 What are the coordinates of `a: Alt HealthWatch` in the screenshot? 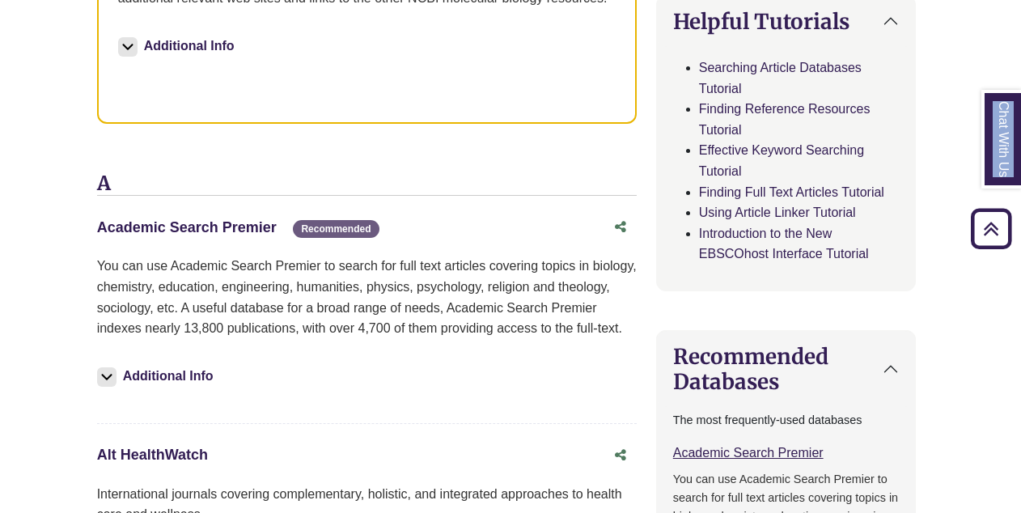 It's located at (152, 455).